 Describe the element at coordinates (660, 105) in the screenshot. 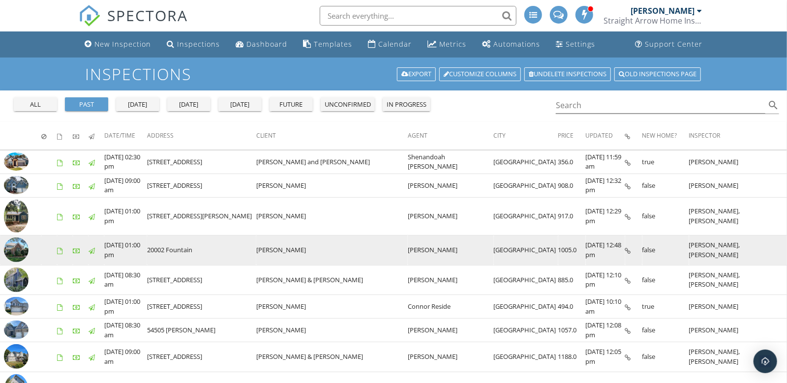

I see `input: Search` at that location.